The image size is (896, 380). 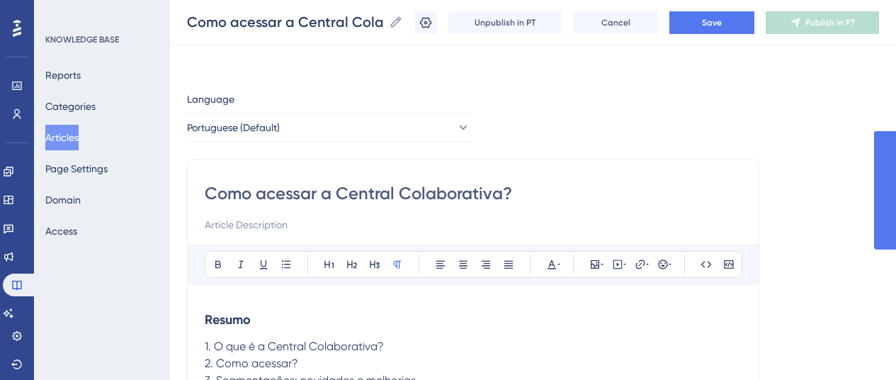 I want to click on span: 1. O que é a Central Colaborativa?, so click(x=294, y=346).